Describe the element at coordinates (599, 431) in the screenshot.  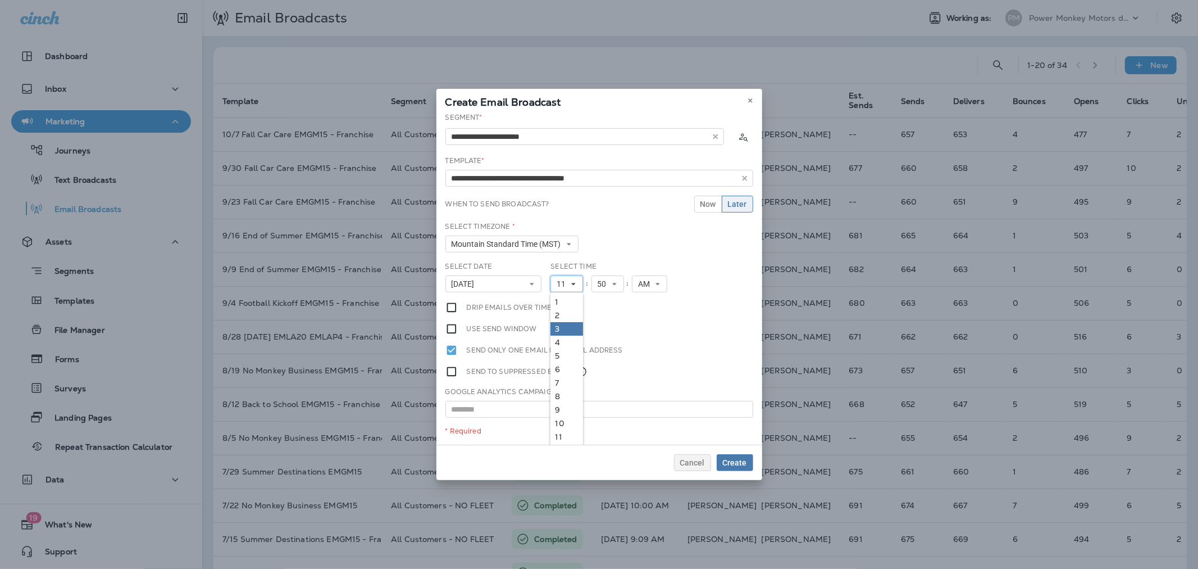
I see `div: * Required` at that location.